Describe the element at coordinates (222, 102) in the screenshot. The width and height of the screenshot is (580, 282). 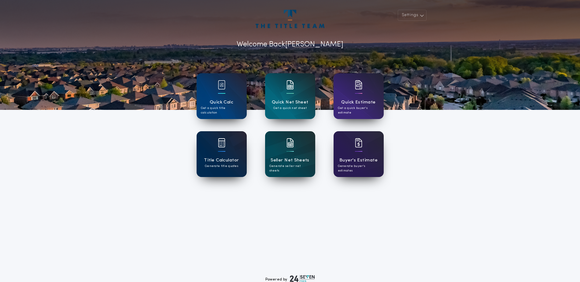
I see `h1: Quick Calc` at that location.